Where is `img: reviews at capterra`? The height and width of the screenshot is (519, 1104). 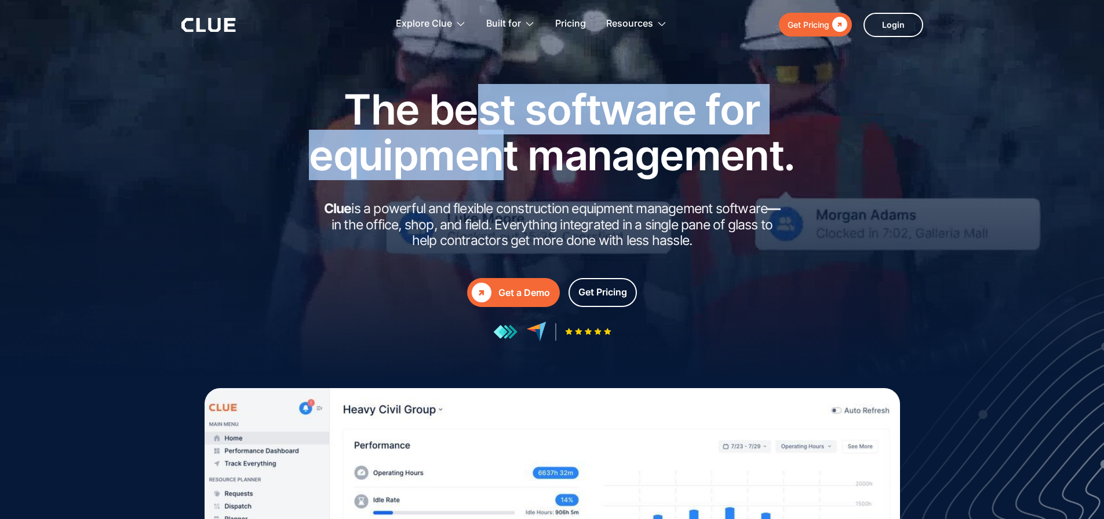
img: reviews at capterra is located at coordinates (536, 331).